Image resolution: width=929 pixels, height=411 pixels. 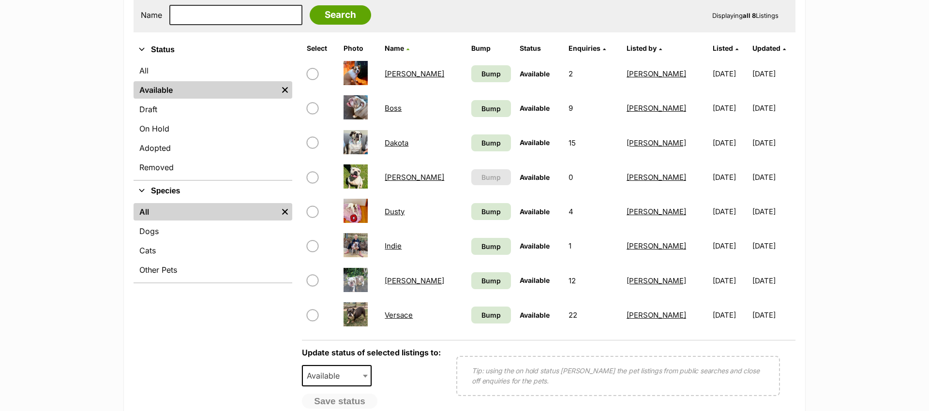 What do you see at coordinates (340, 402) in the screenshot?
I see `button: Save status` at bounding box center [340, 402].